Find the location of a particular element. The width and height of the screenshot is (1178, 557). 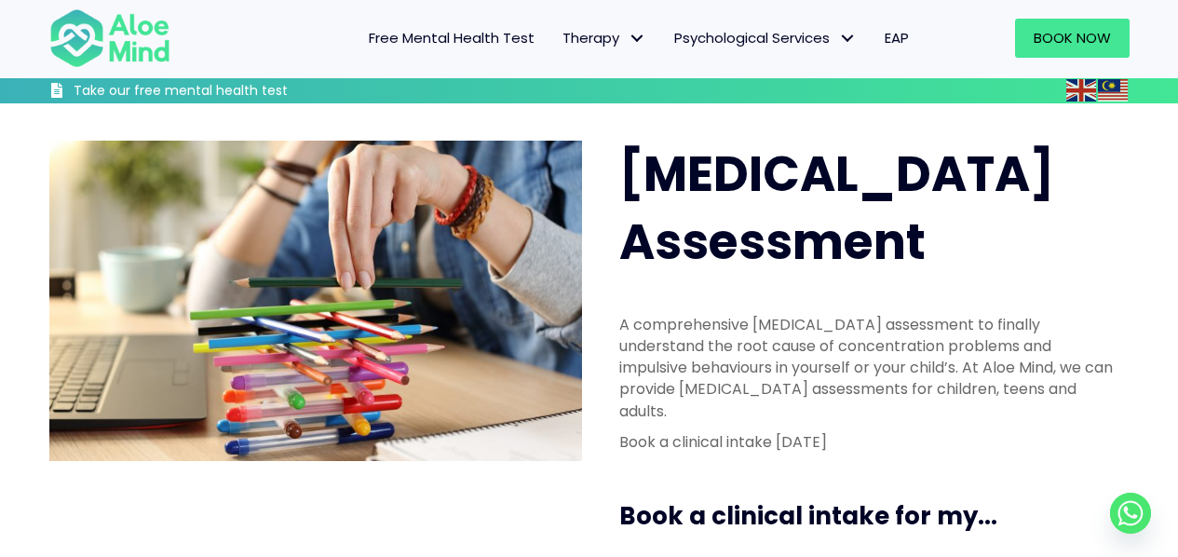

a: Malay is located at coordinates (1114, 89).